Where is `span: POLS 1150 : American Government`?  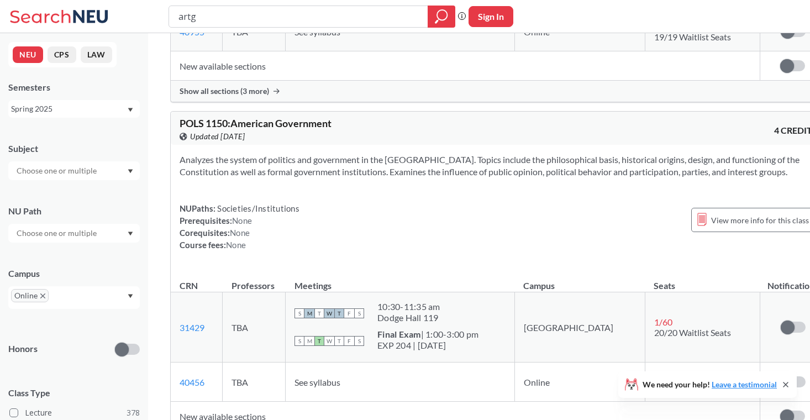
span: POLS 1150 : American Government is located at coordinates (255, 123).